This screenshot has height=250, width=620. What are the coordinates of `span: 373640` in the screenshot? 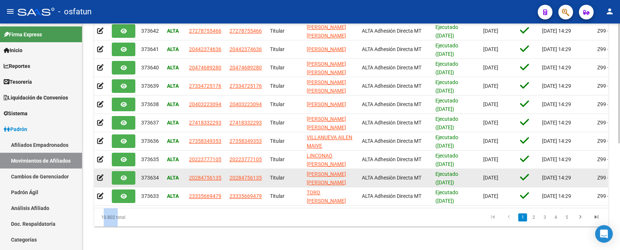 It's located at (150, 68).